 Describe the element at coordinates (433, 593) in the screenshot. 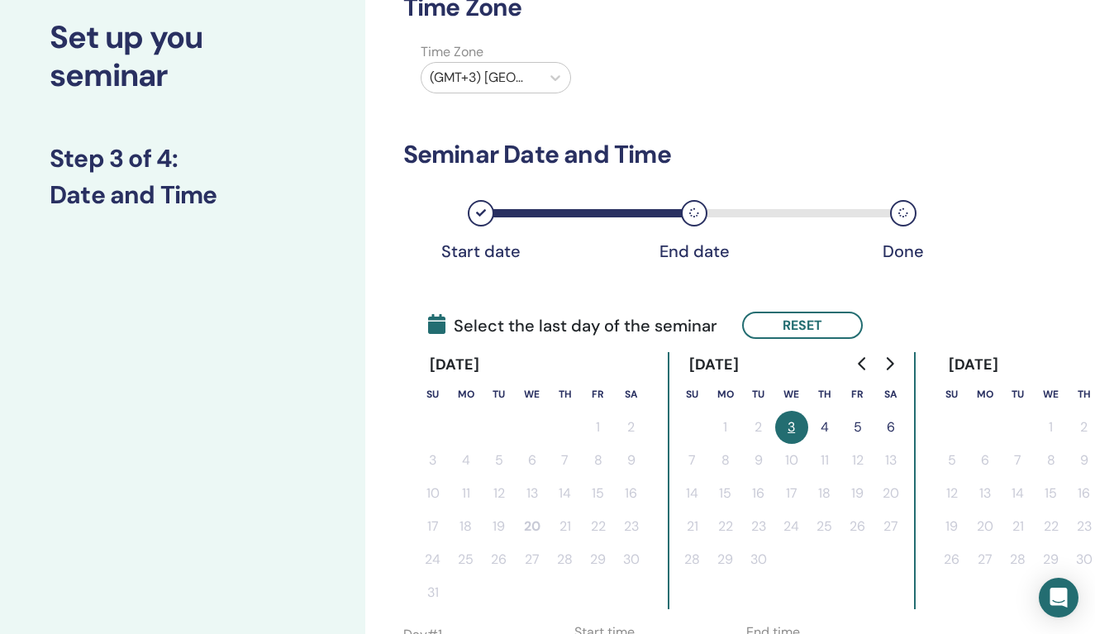

I see `button: 31` at that location.